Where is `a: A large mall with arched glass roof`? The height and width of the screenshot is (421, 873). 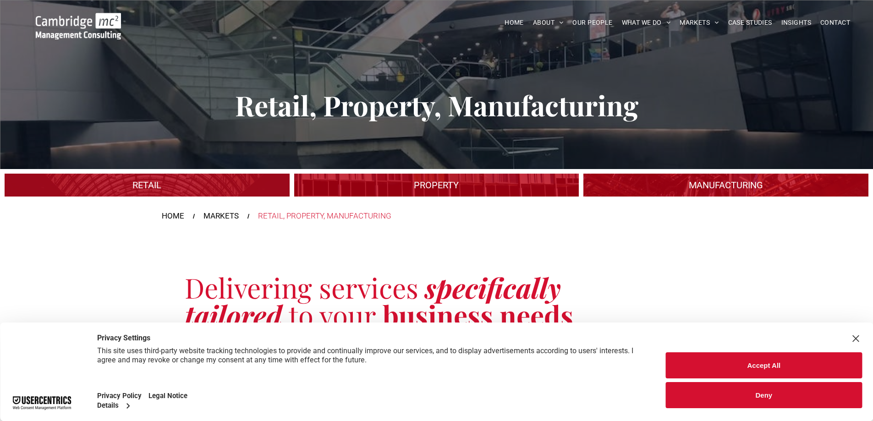 a: A large mall with arched glass roof is located at coordinates (147, 185).